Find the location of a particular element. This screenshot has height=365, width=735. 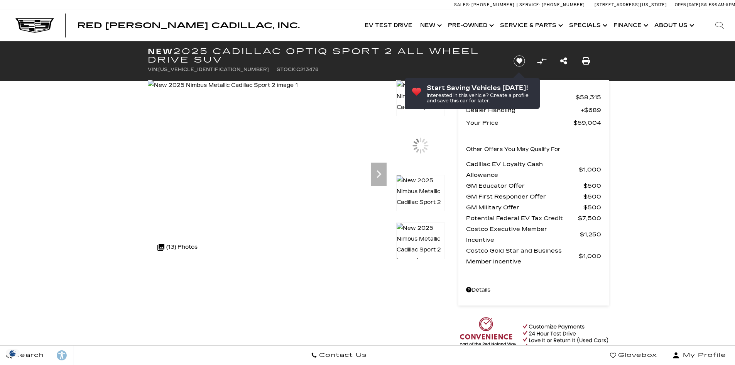

div: Next is located at coordinates (379, 174).